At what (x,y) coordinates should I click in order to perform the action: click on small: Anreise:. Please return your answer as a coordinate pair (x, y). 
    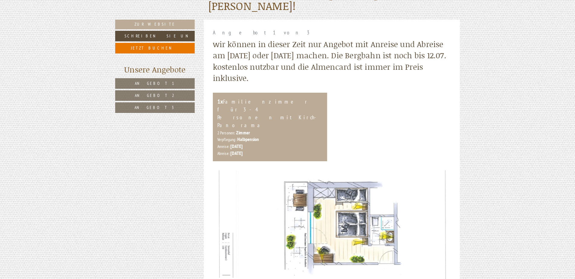
    Looking at the image, I should click on (223, 147).